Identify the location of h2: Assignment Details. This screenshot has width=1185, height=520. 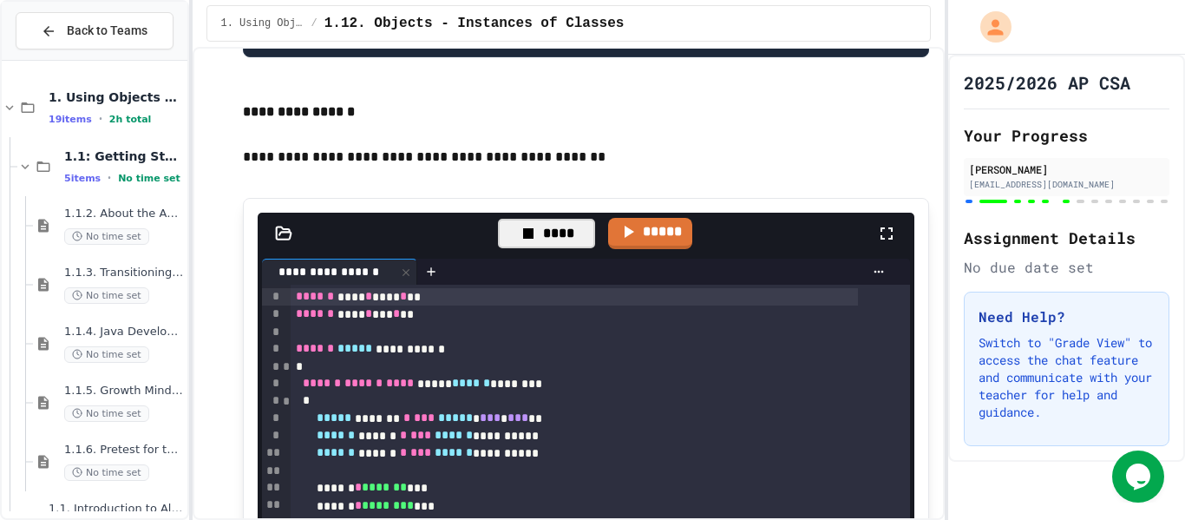
(1066, 238).